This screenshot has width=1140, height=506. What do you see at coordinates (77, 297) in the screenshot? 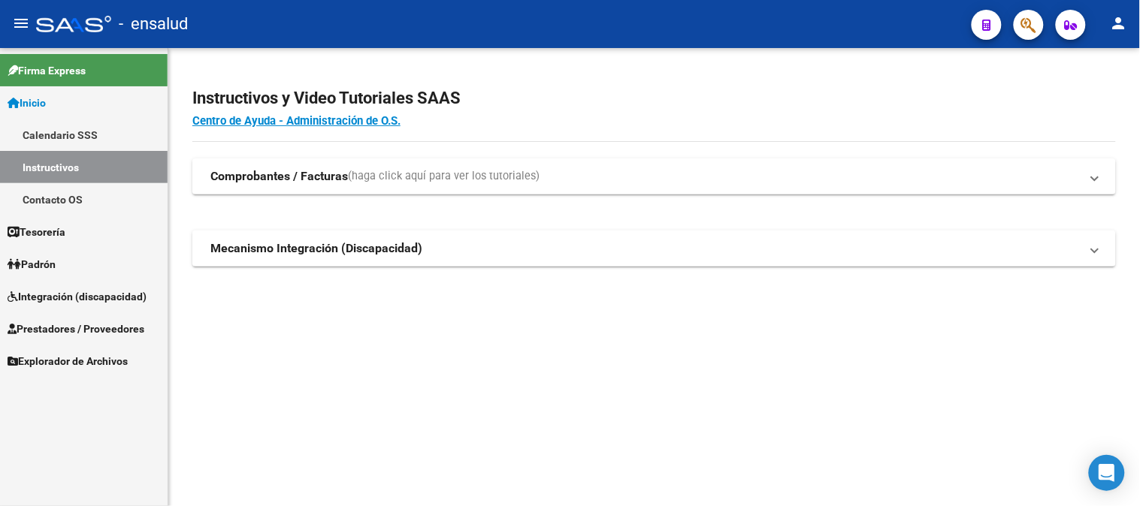
I see `span: Integración (discapacidad)` at bounding box center [77, 297].